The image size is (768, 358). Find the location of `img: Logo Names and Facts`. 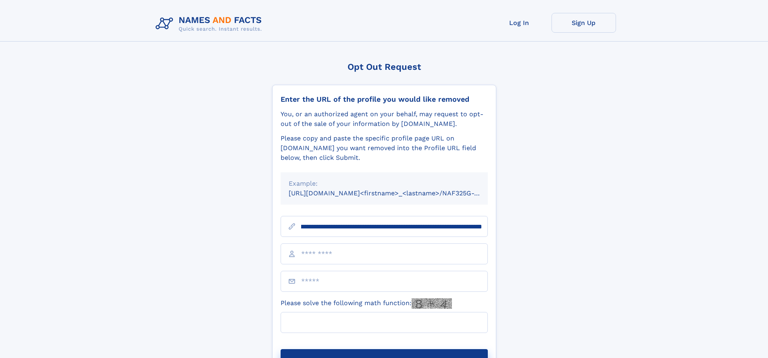

img: Logo Names and Facts is located at coordinates (210, 24).